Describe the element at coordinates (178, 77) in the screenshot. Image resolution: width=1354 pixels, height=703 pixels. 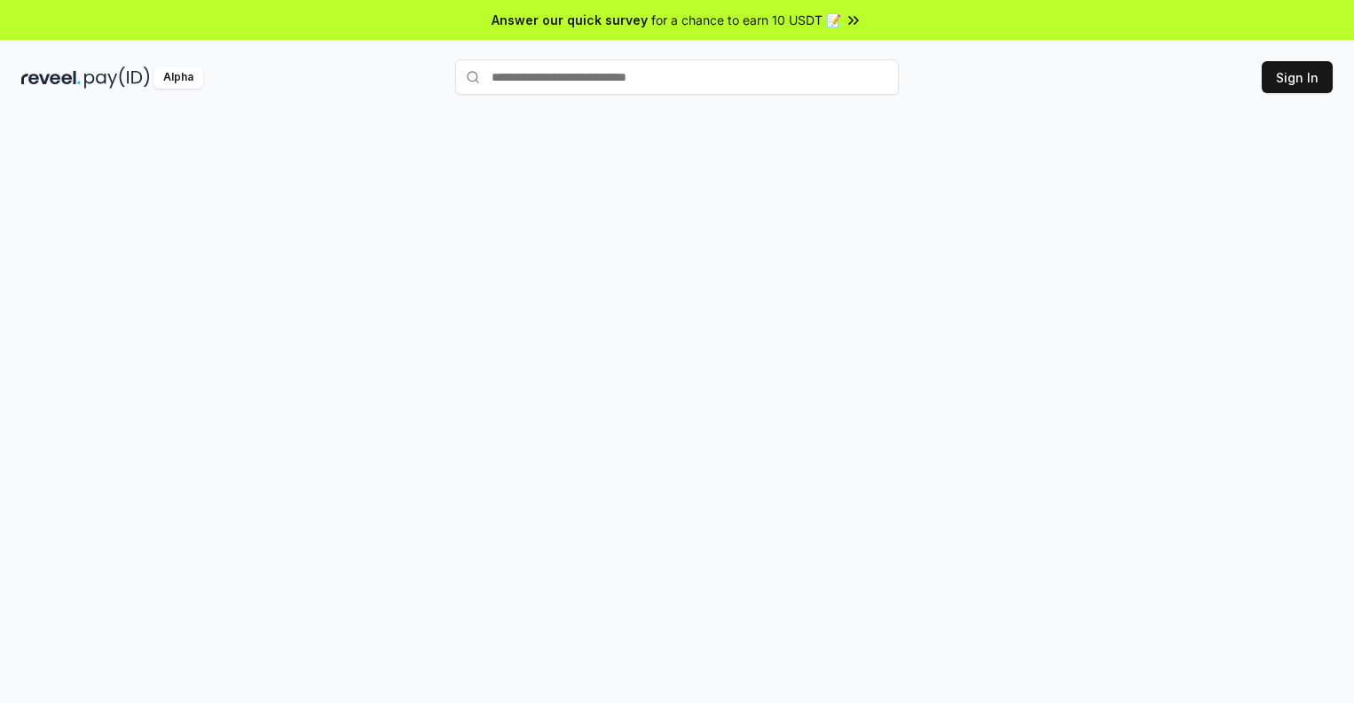
I see `div: Alpha` at that location.